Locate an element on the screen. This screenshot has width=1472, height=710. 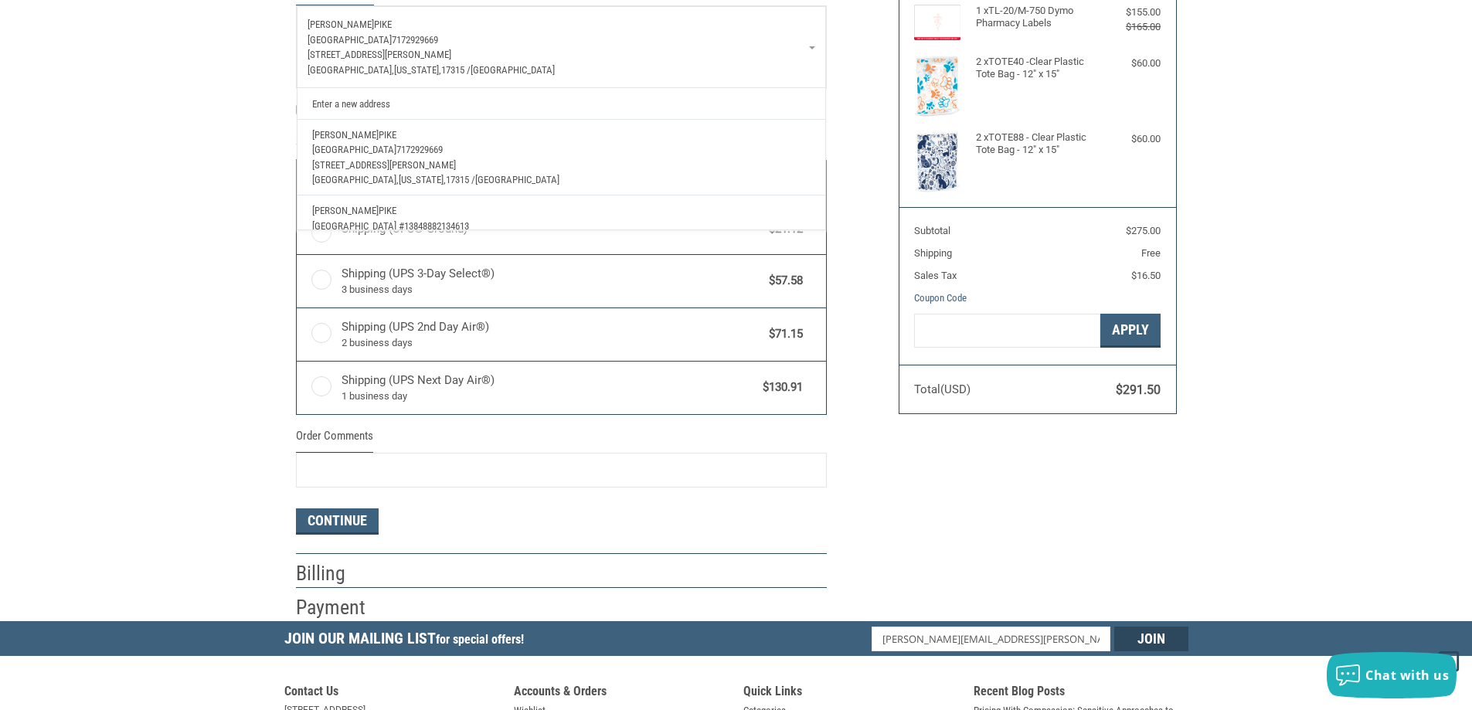
span: $130.91 is located at coordinates (780, 387).